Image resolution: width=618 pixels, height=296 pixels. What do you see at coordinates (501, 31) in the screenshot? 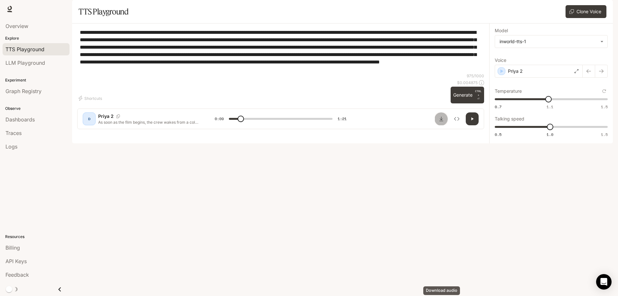
I see `p: Model` at bounding box center [501, 31].